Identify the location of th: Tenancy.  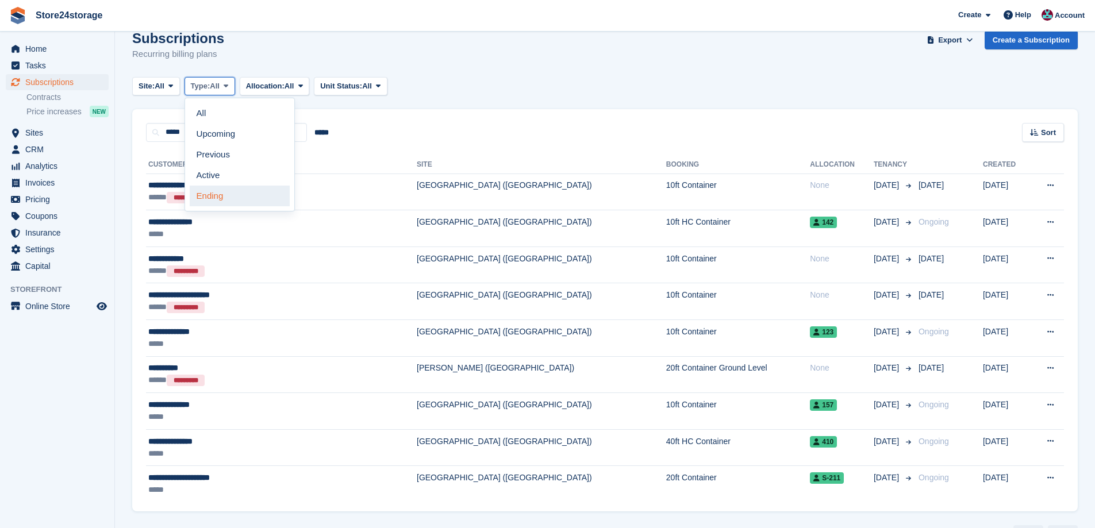
(894, 165).